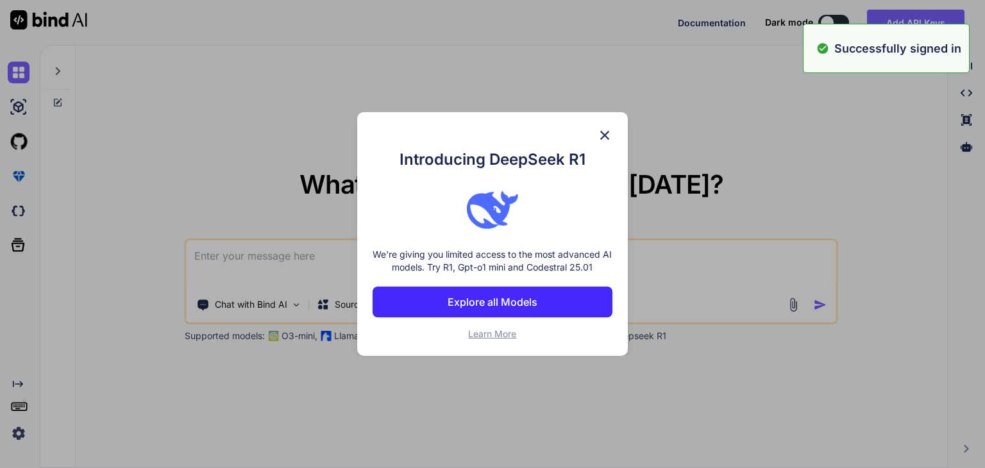  What do you see at coordinates (492, 333) in the screenshot?
I see `span: Learn More` at bounding box center [492, 333].